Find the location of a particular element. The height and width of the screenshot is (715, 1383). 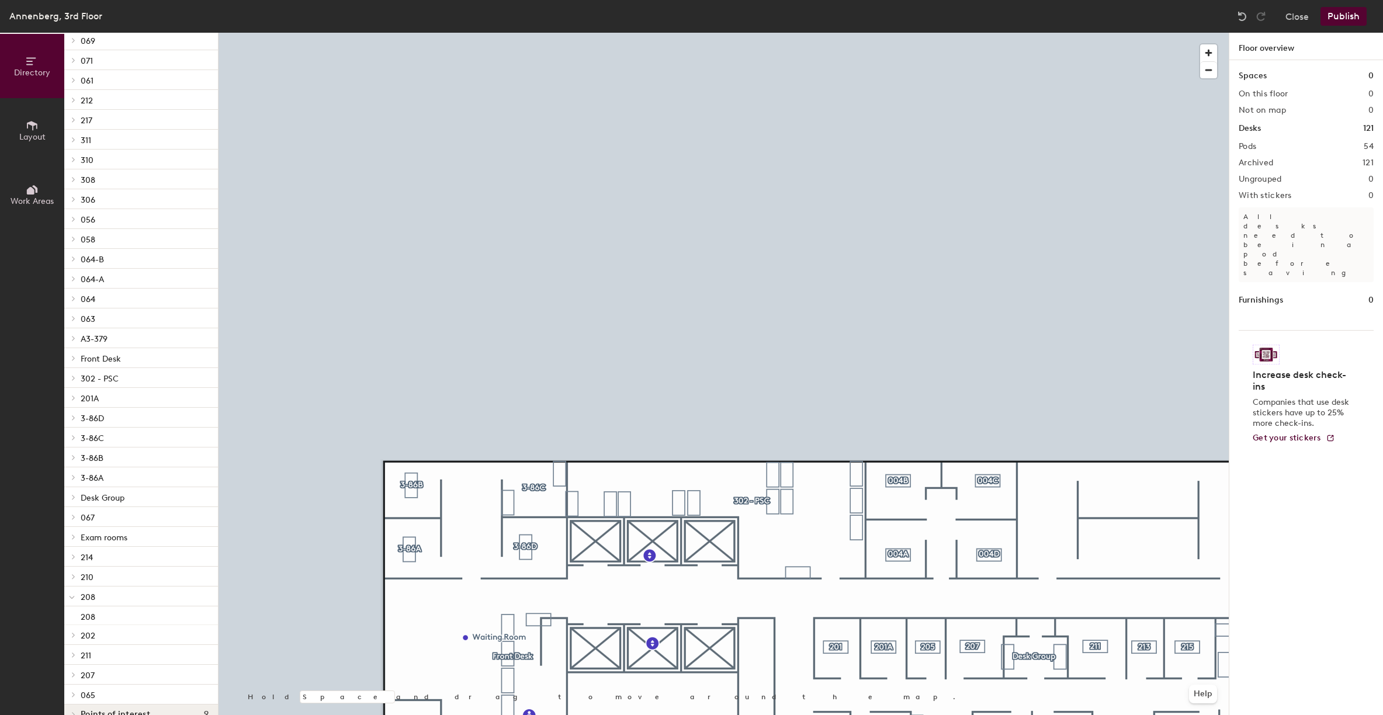

span: 306 is located at coordinates (88, 200).